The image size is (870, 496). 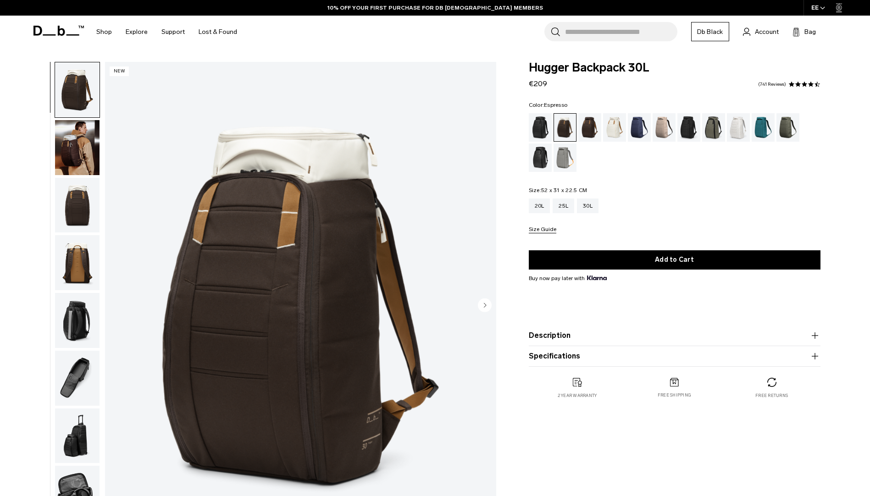 What do you see at coordinates (675, 336) in the screenshot?
I see `button: Description` at bounding box center [675, 336].